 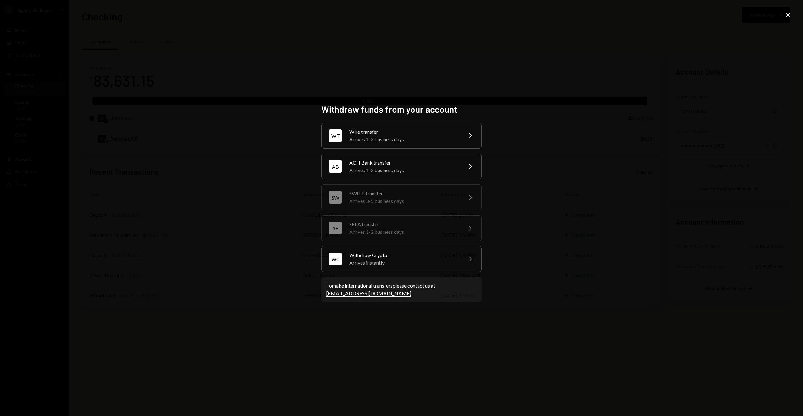 What do you see at coordinates (404, 163) in the screenshot?
I see `div: ACH Bank transfer` at bounding box center [404, 163].